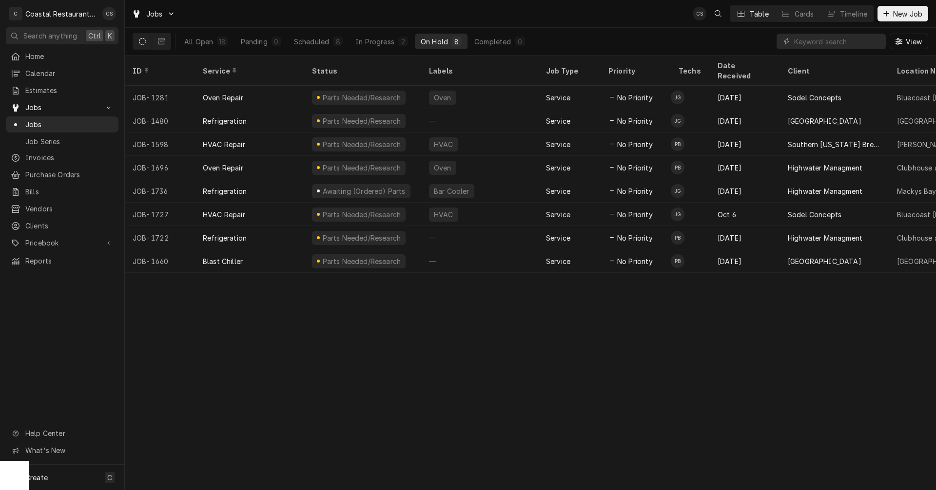 The image size is (936, 490). Describe the element at coordinates (69, 209) in the screenshot. I see `span: Vendors` at that location.